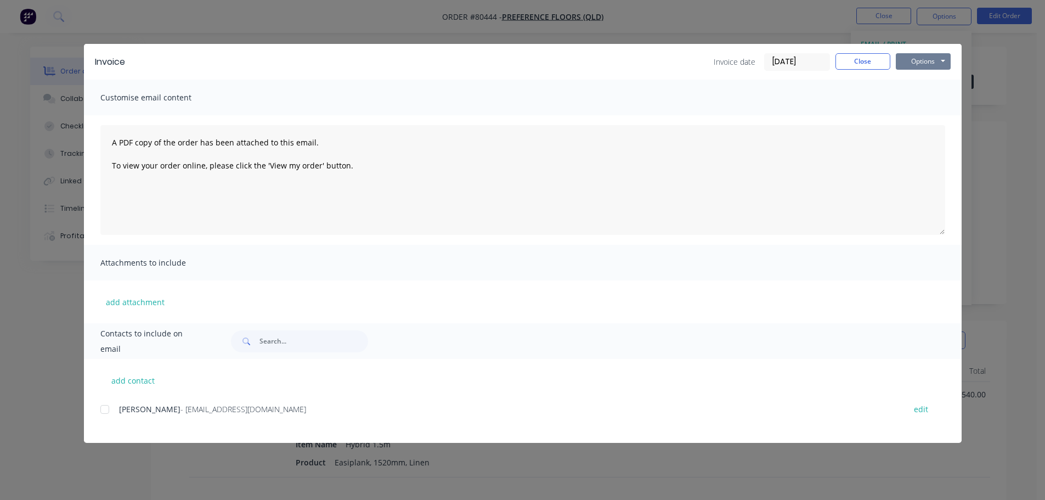  I want to click on span: Invoice date, so click(735, 61).